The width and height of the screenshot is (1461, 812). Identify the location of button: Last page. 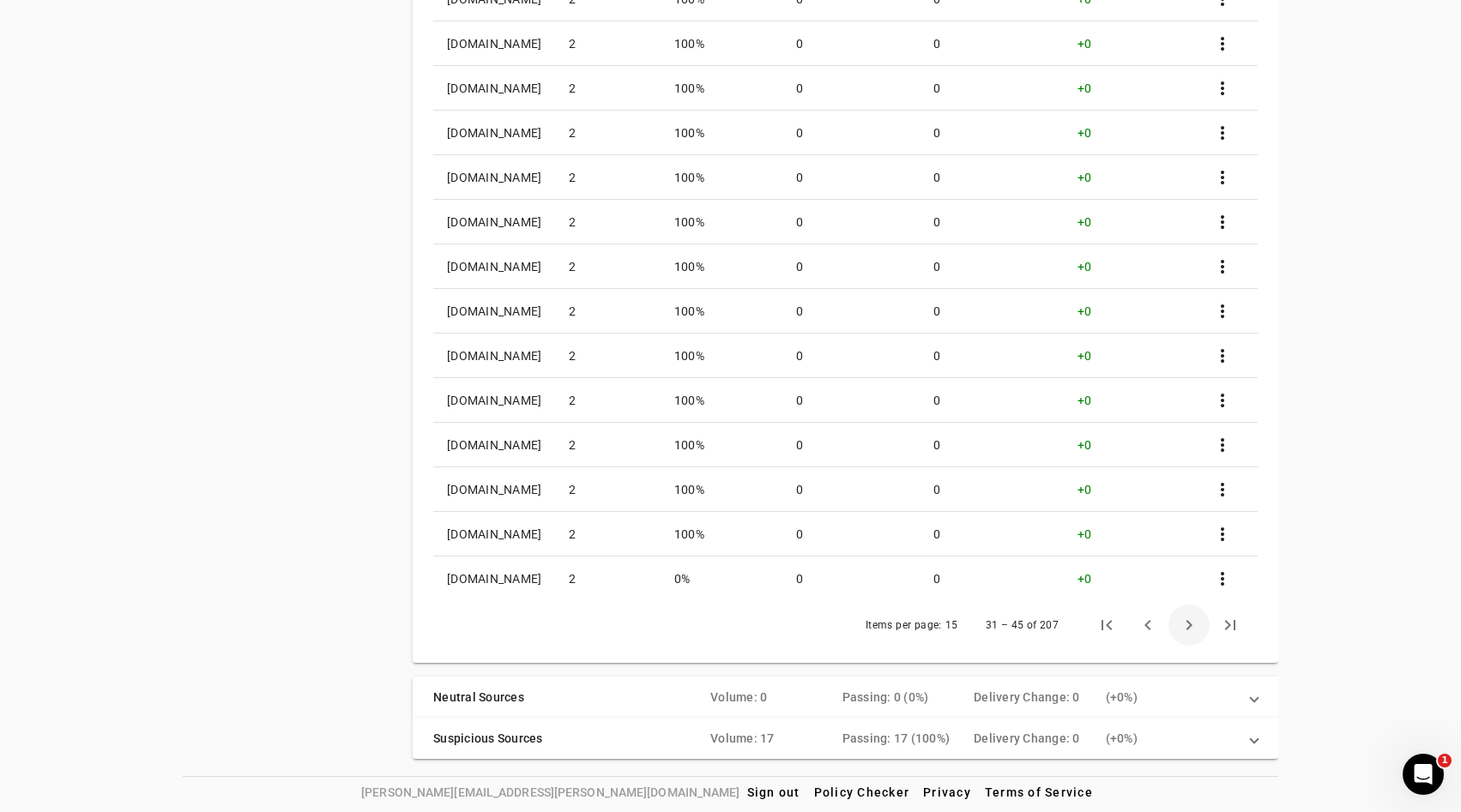
(1230, 626).